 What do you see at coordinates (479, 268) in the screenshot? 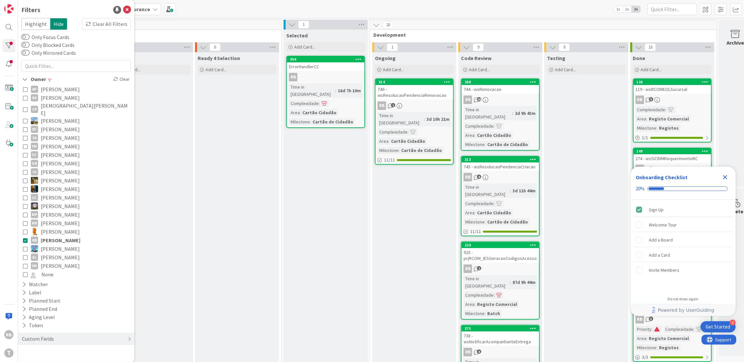
I see `span: 1` at bounding box center [479, 268].